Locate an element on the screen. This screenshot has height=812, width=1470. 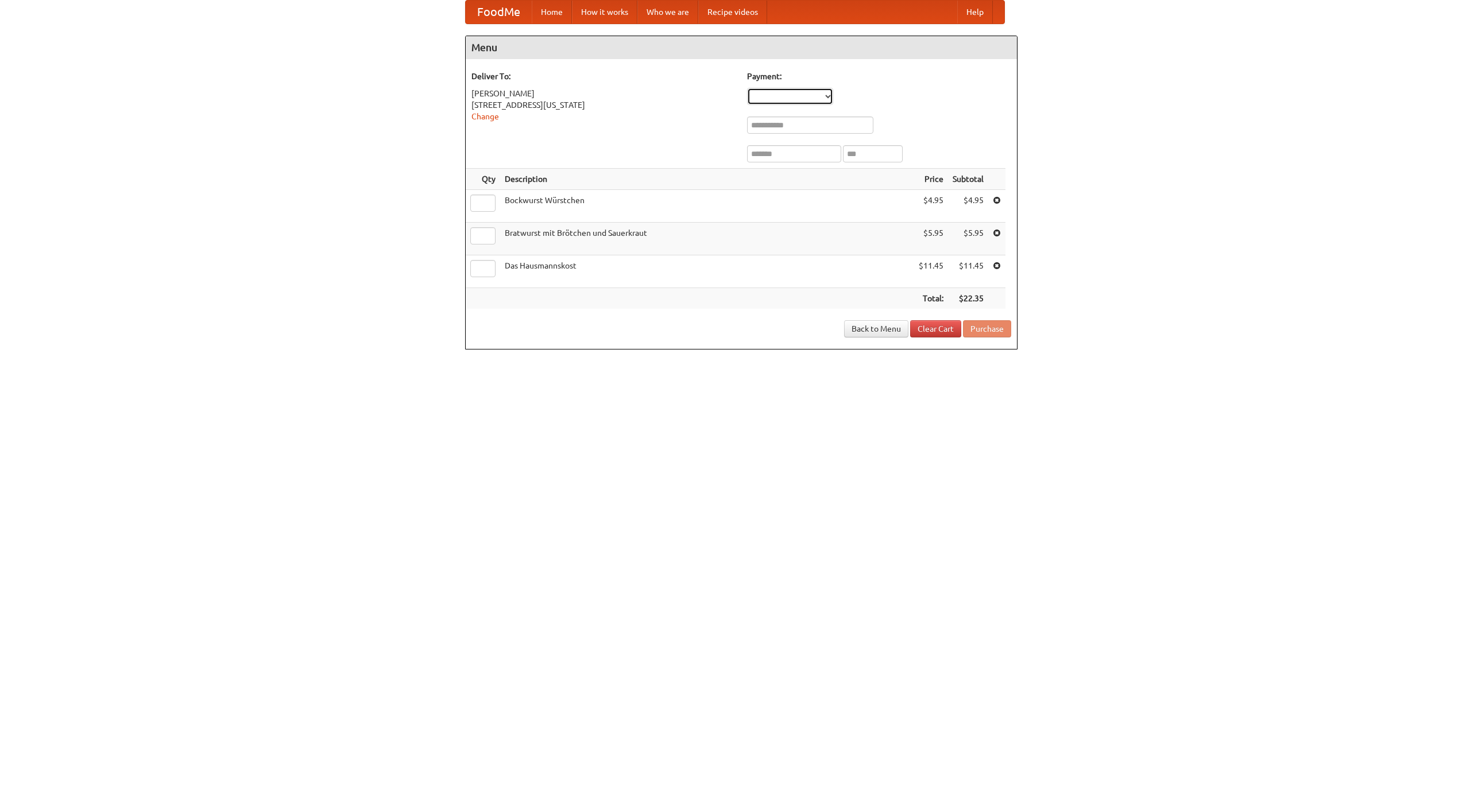
a: Help is located at coordinates (975, 12).